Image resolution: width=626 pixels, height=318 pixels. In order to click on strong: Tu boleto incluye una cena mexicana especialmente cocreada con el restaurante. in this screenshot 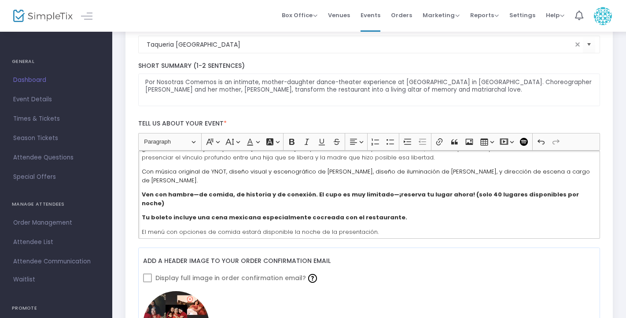, I will do `click(274, 217)`.